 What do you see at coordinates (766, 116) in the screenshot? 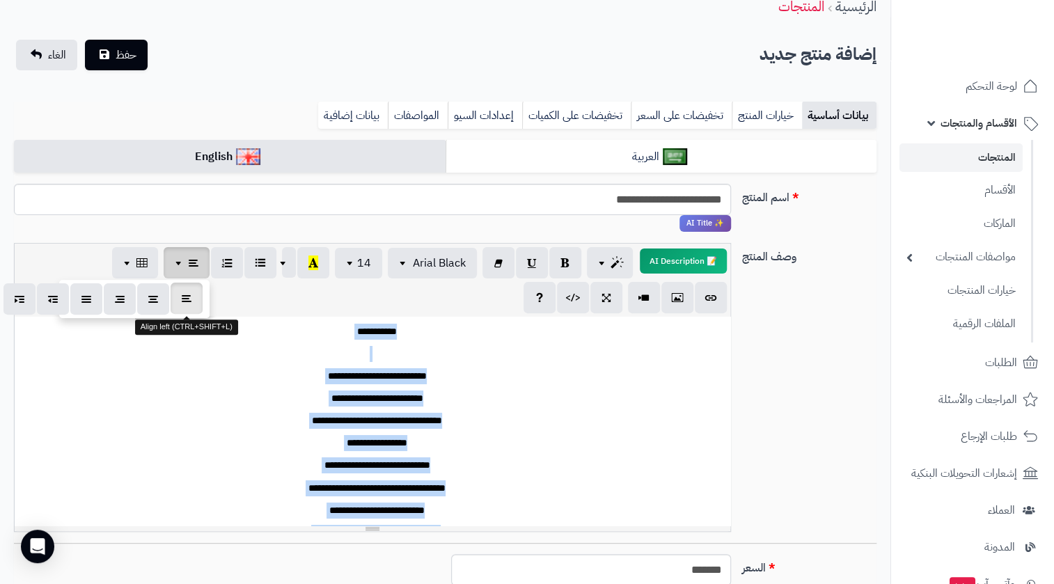
I see `a: خيارات المنتج` at bounding box center [766, 116].